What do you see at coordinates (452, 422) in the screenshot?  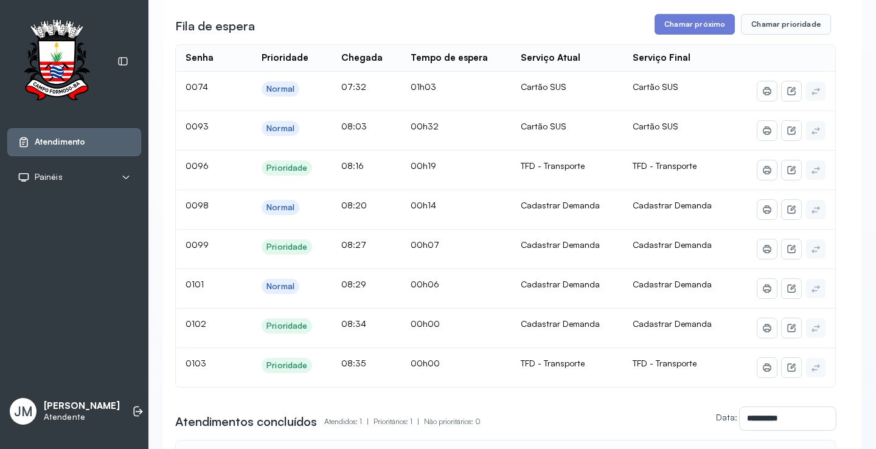 I see `p: Não prioritários: 0` at bounding box center [452, 422].